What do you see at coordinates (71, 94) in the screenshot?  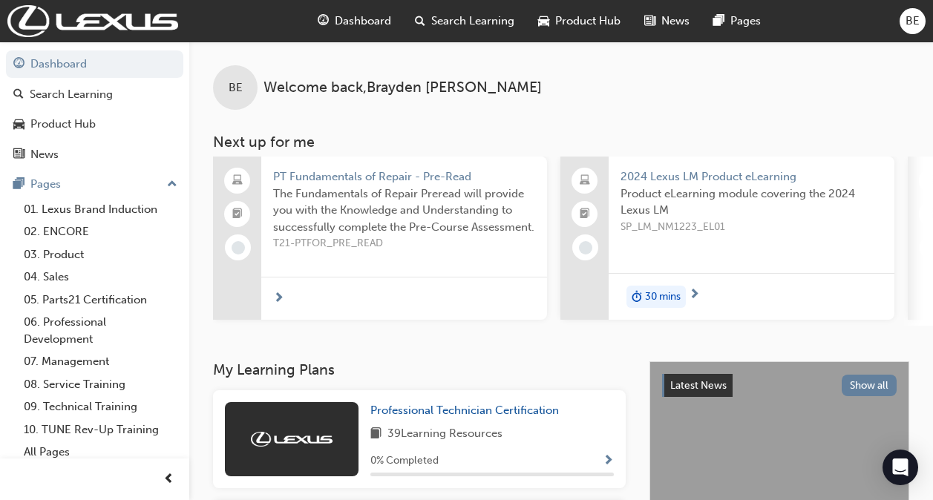 I see `div: Search Learning` at bounding box center [71, 94].